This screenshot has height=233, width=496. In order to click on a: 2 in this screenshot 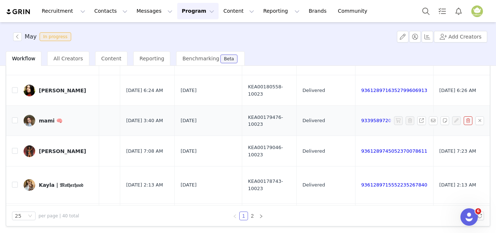, I will do `click(252, 216)`.